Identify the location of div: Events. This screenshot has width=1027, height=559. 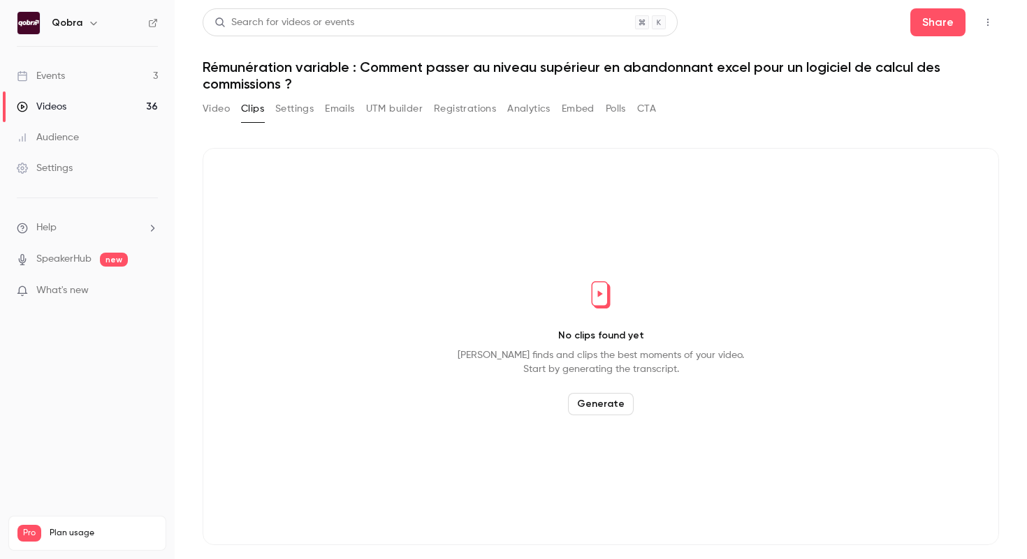
(41, 76).